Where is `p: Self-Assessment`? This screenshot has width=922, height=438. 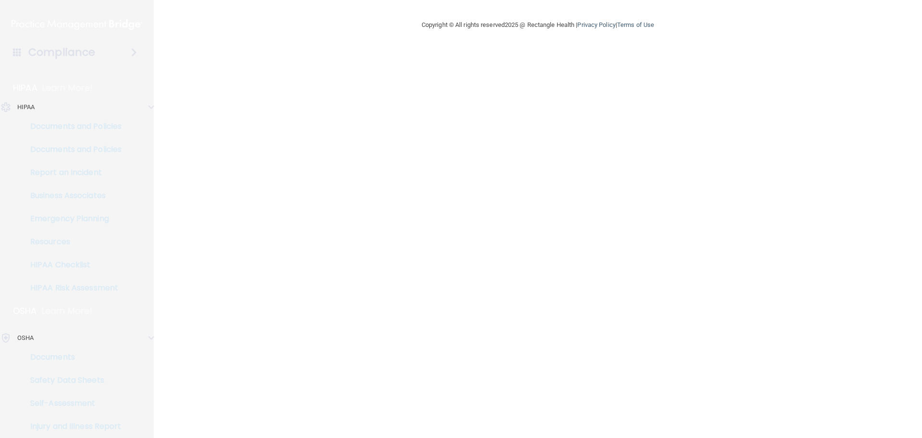 p: Self-Assessment is located at coordinates (72, 403).